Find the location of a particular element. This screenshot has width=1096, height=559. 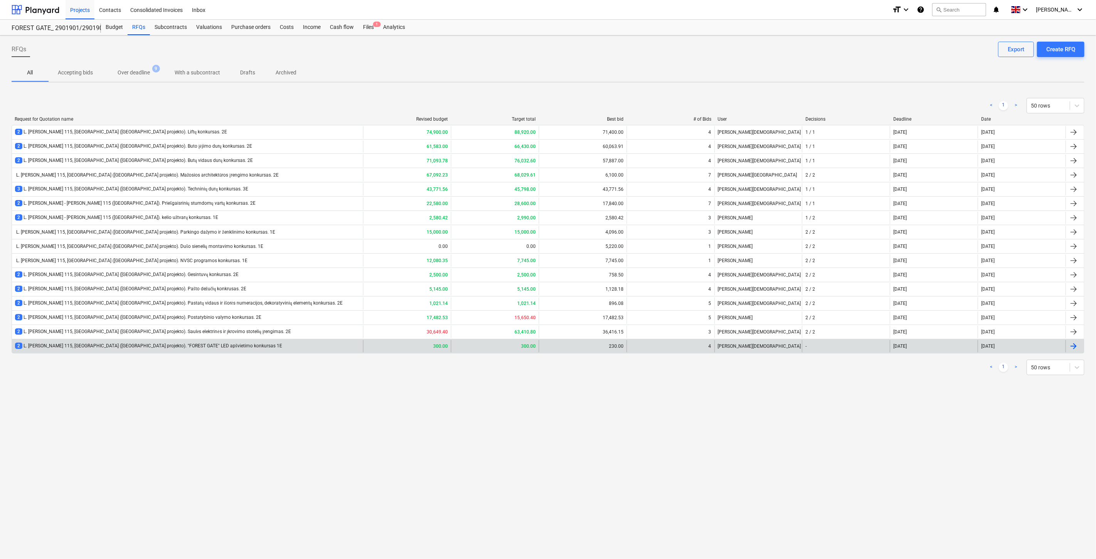

div: Purchase orders is located at coordinates (251, 27).